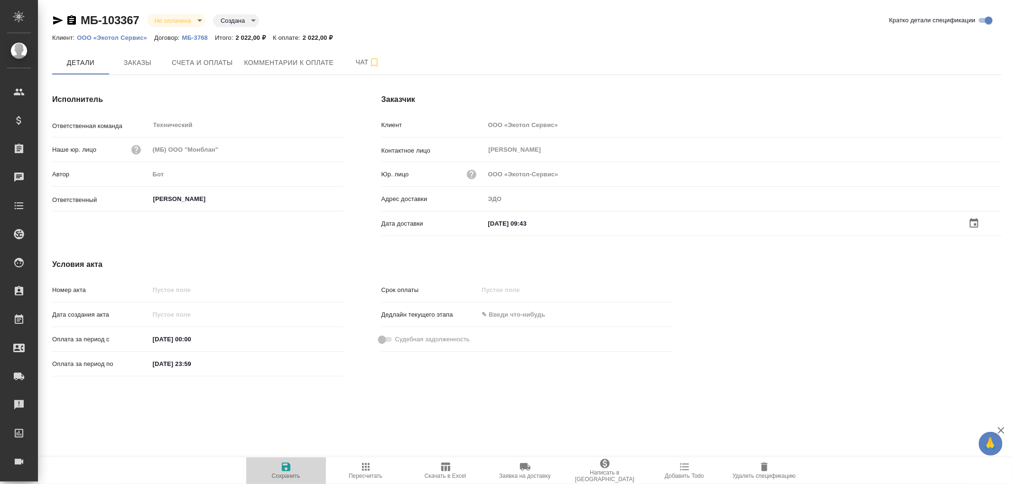  Describe the element at coordinates (433, 151) in the screenshot. I see `p: Контактное лицо` at that location.